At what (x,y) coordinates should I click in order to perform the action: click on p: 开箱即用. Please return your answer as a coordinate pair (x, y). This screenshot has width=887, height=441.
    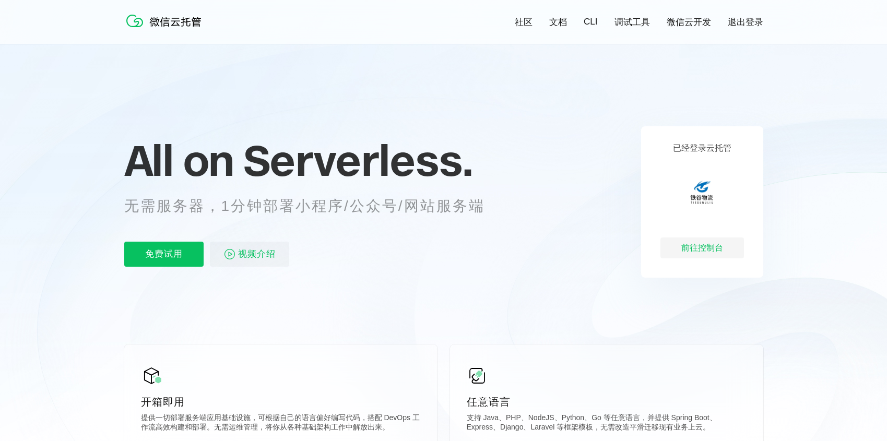
    Looking at the image, I should click on (281, 402).